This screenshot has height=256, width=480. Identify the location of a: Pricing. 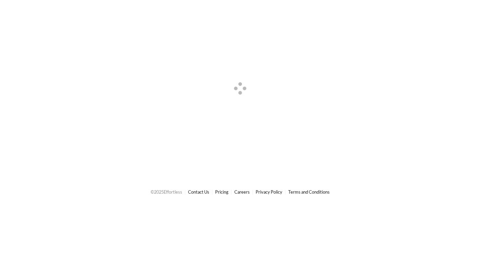
(222, 192).